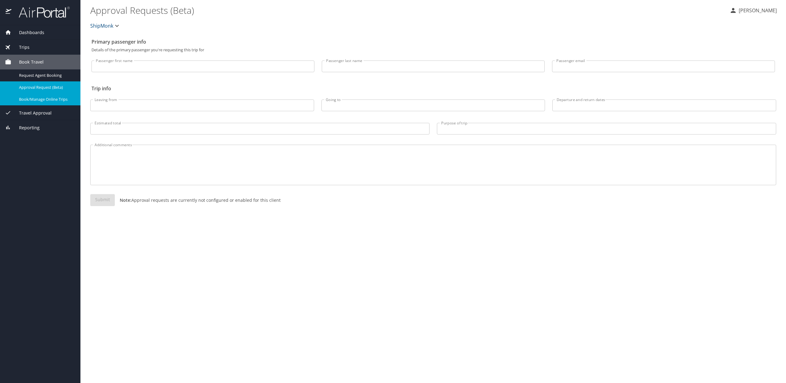  Describe the element at coordinates (41, 12) in the screenshot. I see `img: airportal-logo.png` at that location.